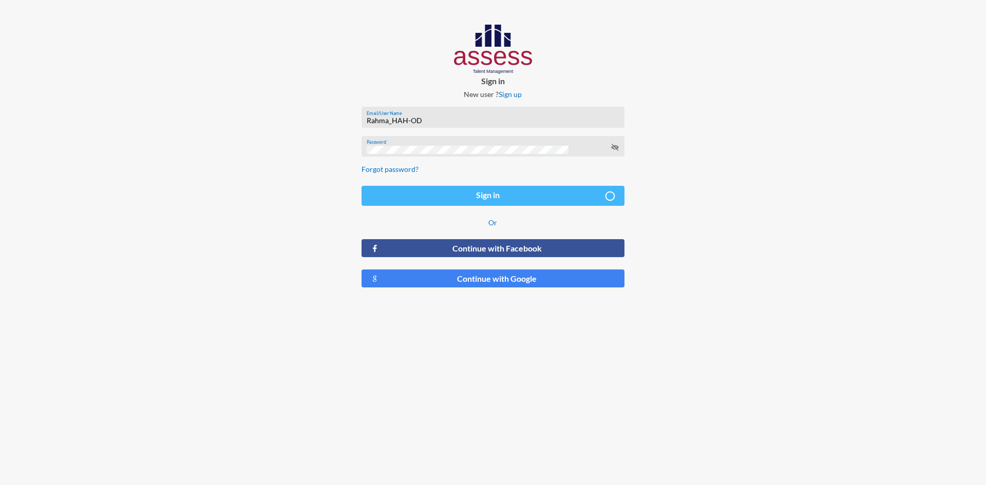  What do you see at coordinates (493, 278) in the screenshot?
I see `button: Continue with Google` at bounding box center [493, 278].